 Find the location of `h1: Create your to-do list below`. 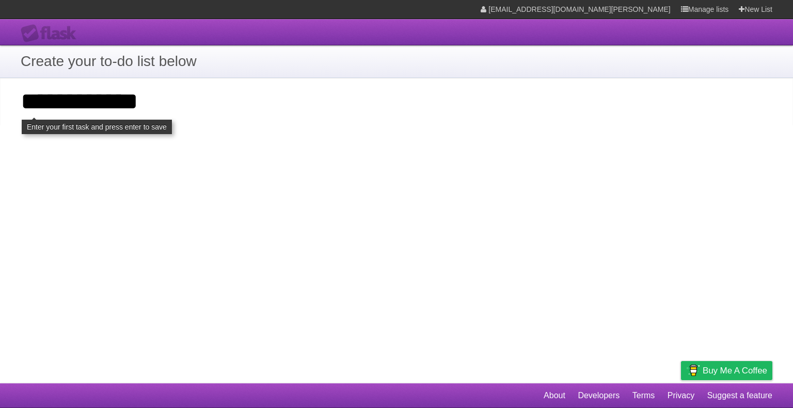

h1: Create your to-do list below is located at coordinates (396, 61).